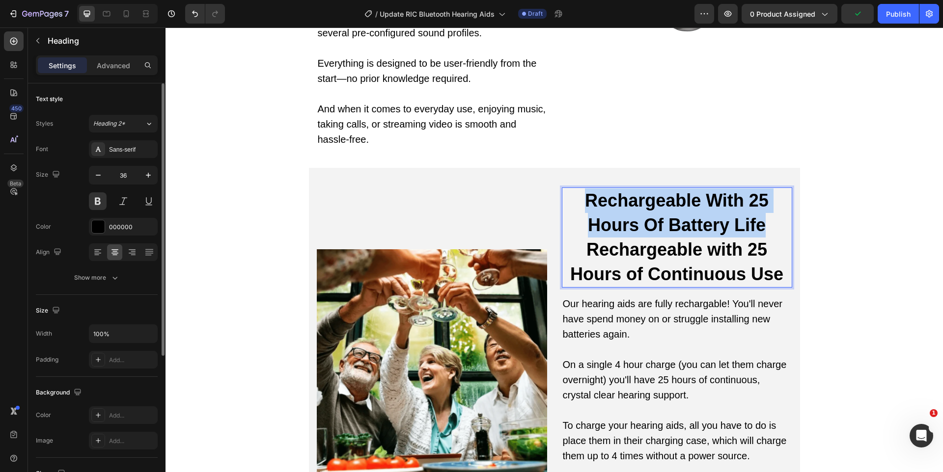  Describe the element at coordinates (511, 210) in the screenshot. I see `h2: Rich Text Editor. Editing area: main` at that location.